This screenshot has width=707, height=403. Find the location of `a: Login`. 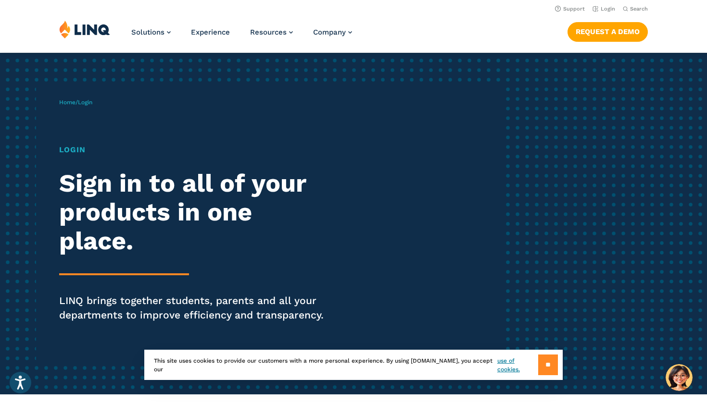

a: Login is located at coordinates (603, 9).